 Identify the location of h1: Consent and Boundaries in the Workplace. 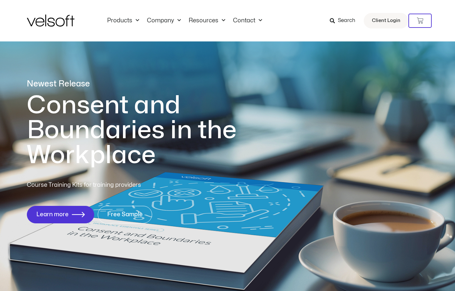
(145, 130).